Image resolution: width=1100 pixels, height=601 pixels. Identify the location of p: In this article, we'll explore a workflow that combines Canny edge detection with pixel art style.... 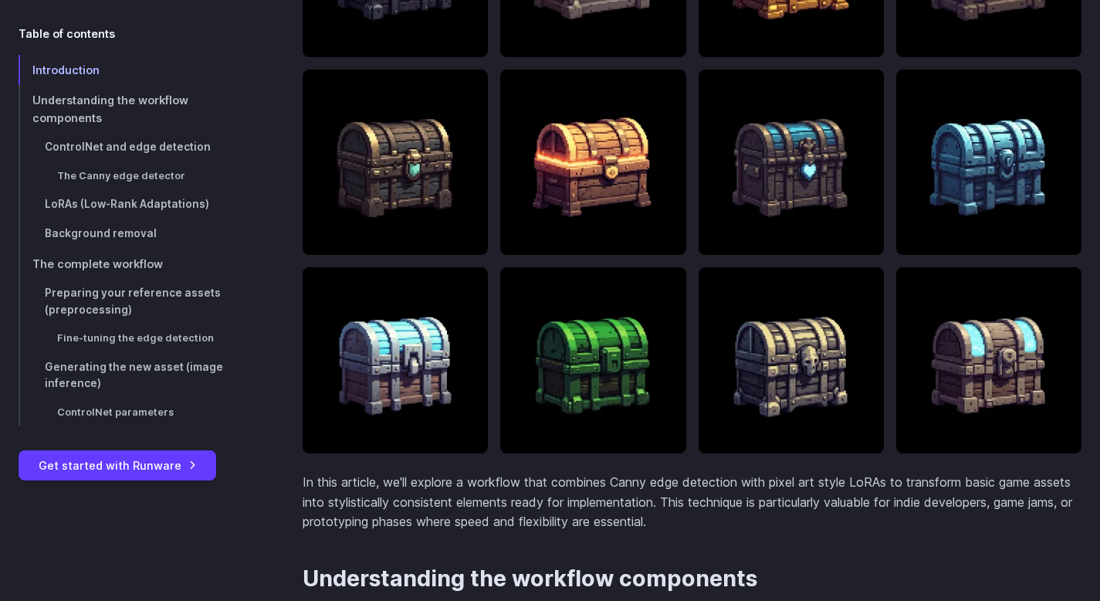
(692, 502).